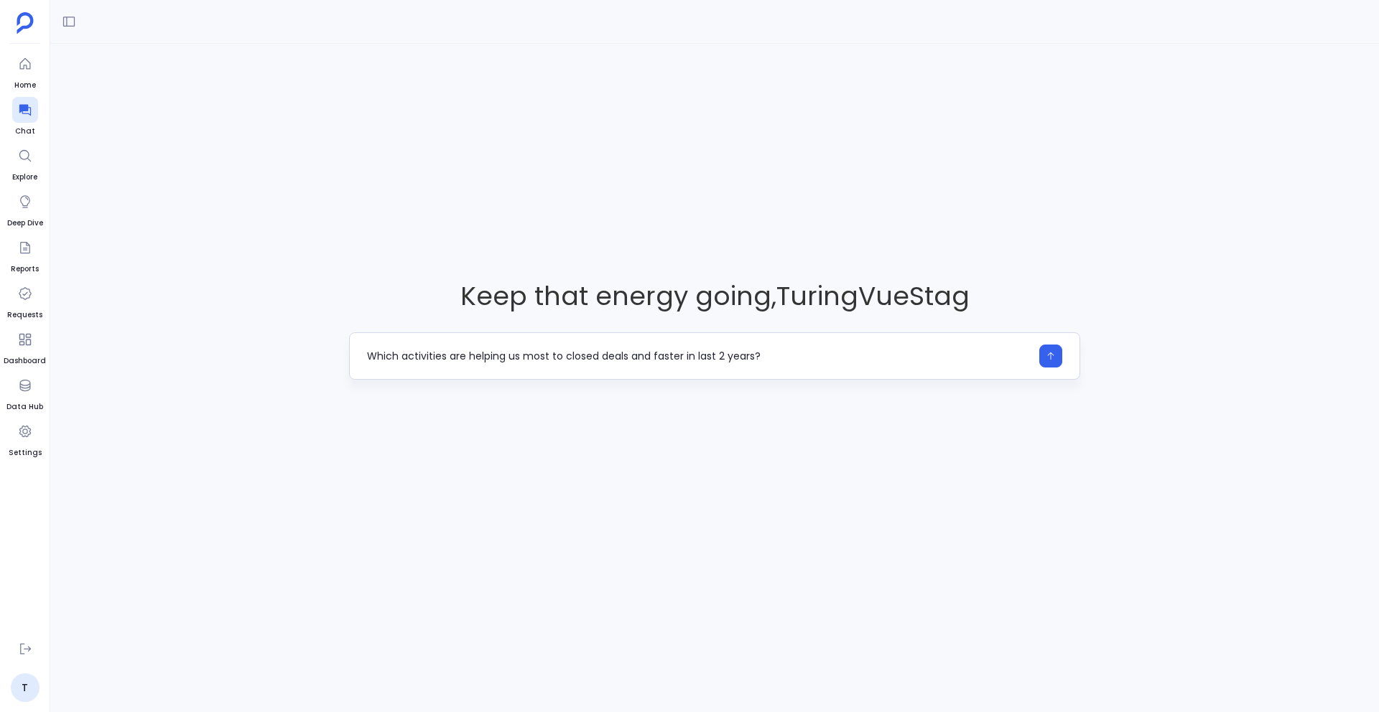 The width and height of the screenshot is (1379, 712). What do you see at coordinates (25, 131) in the screenshot?
I see `span: Chat` at bounding box center [25, 131].